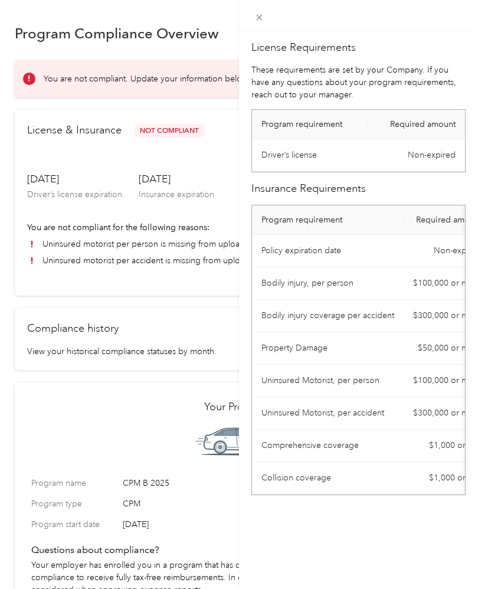  Describe the element at coordinates (416, 155) in the screenshot. I see `td: Non-expired` at that location.